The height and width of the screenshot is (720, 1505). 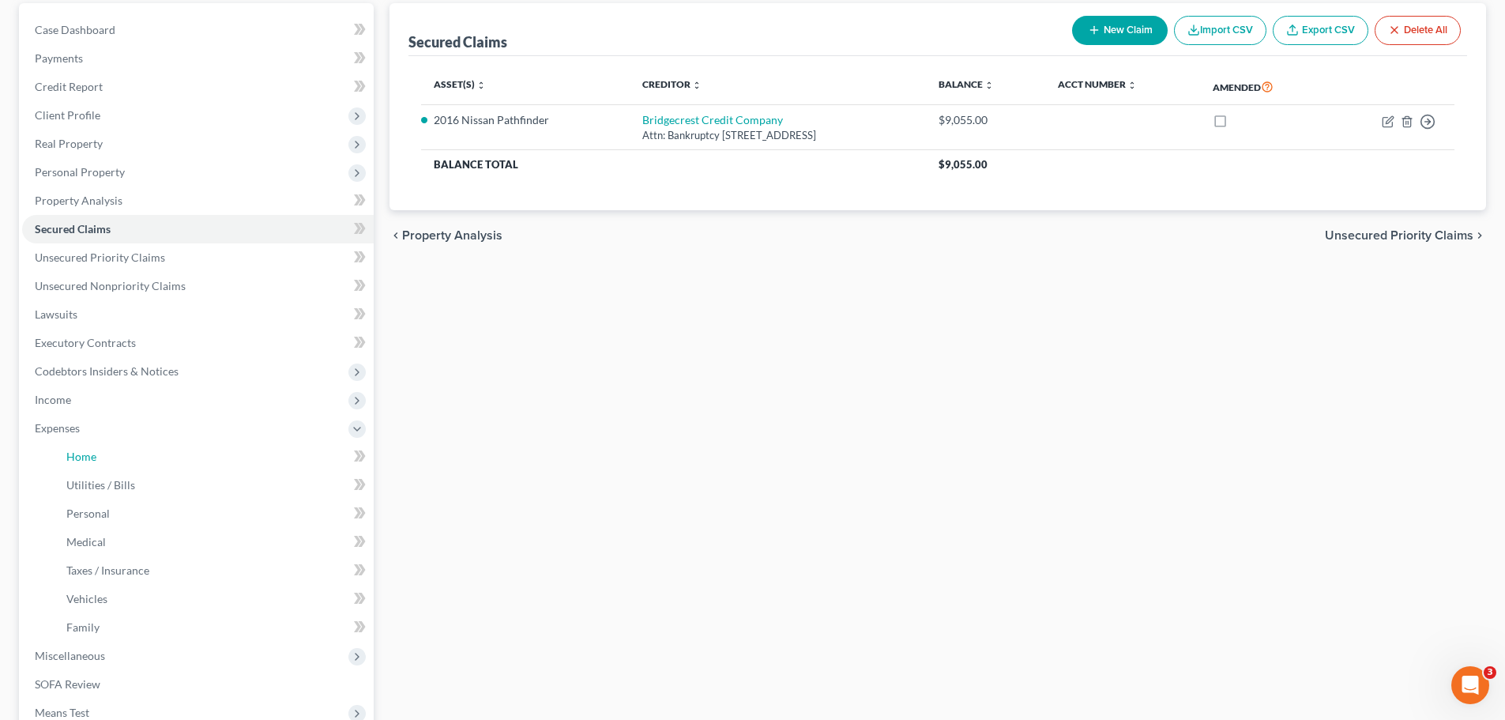 What do you see at coordinates (57, 427) in the screenshot?
I see `span: Expenses` at bounding box center [57, 427].